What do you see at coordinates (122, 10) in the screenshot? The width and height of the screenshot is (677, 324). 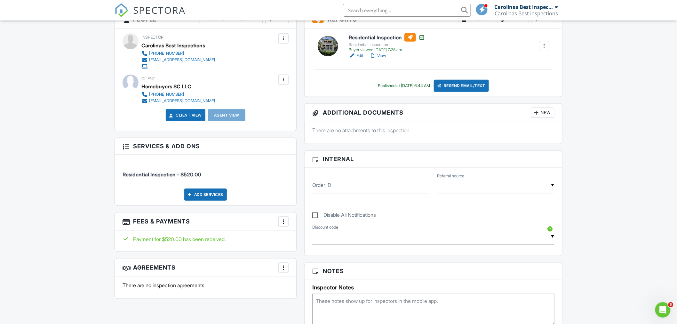 I see `img: The Best Home Inspection Software - Spectora` at bounding box center [122, 10].